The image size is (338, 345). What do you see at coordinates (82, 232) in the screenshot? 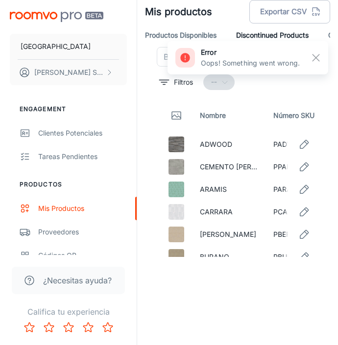
I see `div: Proveedores` at bounding box center [82, 232].